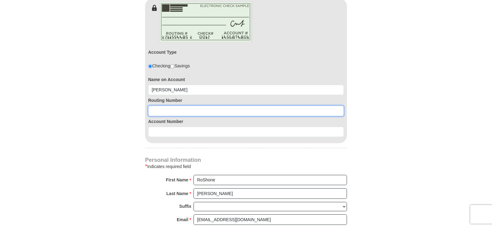  Describe the element at coordinates (246, 167) in the screenshot. I see `div: Indicates required field` at that location.